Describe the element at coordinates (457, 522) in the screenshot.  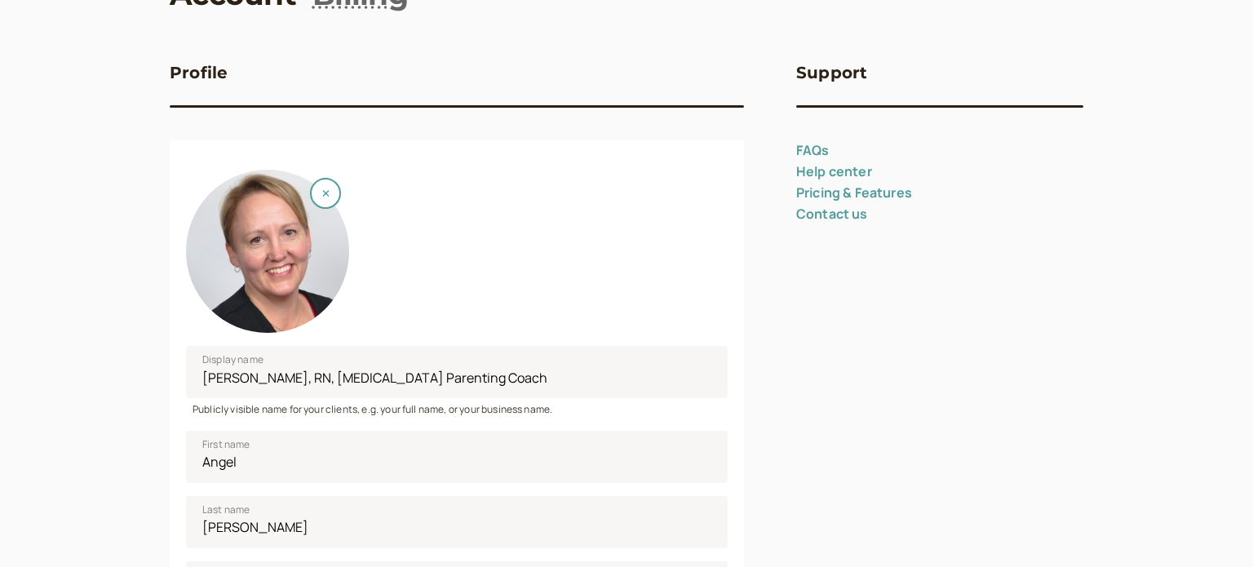
I see `input: Last name` at that location.